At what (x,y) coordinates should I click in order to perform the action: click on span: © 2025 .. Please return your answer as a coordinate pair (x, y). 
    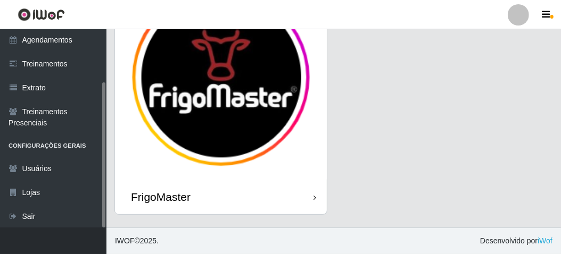
    Looking at the image, I should click on (137, 241).